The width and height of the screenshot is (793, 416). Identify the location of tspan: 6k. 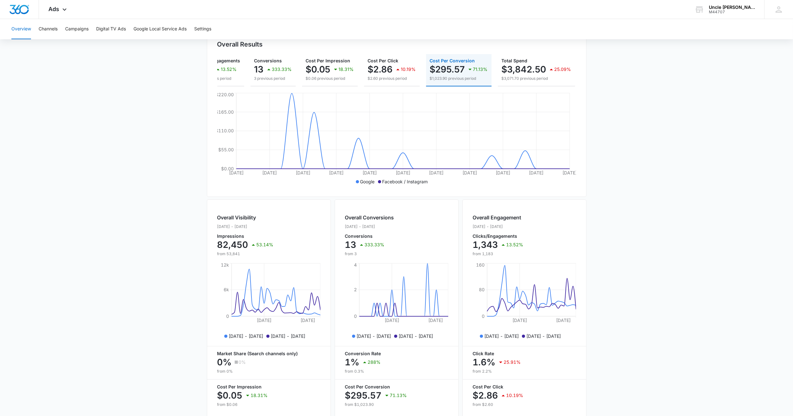
(226, 289).